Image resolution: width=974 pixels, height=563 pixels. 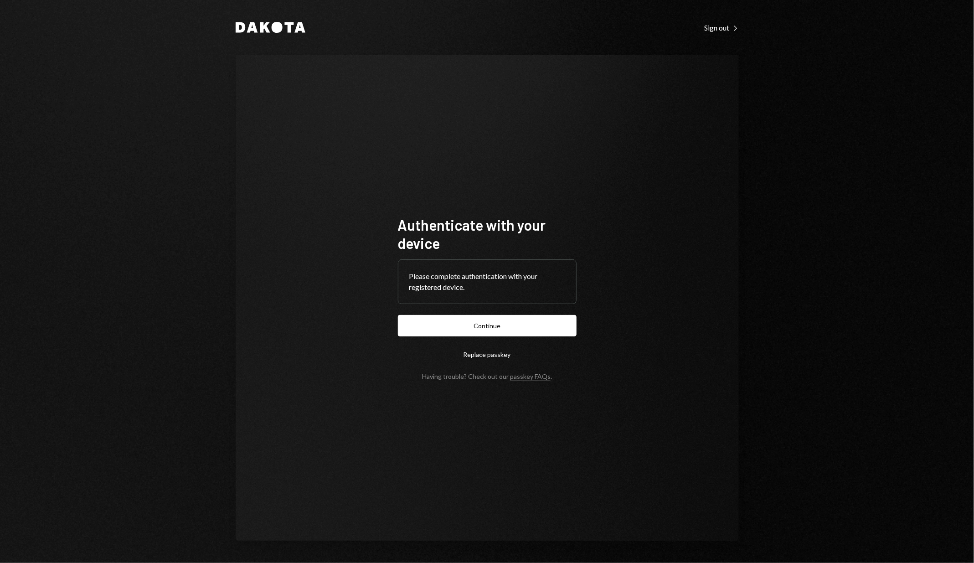 I want to click on div: Sign out, so click(x=721, y=28).